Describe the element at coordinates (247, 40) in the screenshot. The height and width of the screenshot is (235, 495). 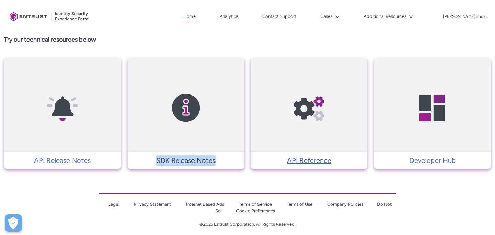
I see `p: Try our technical resources below` at that location.